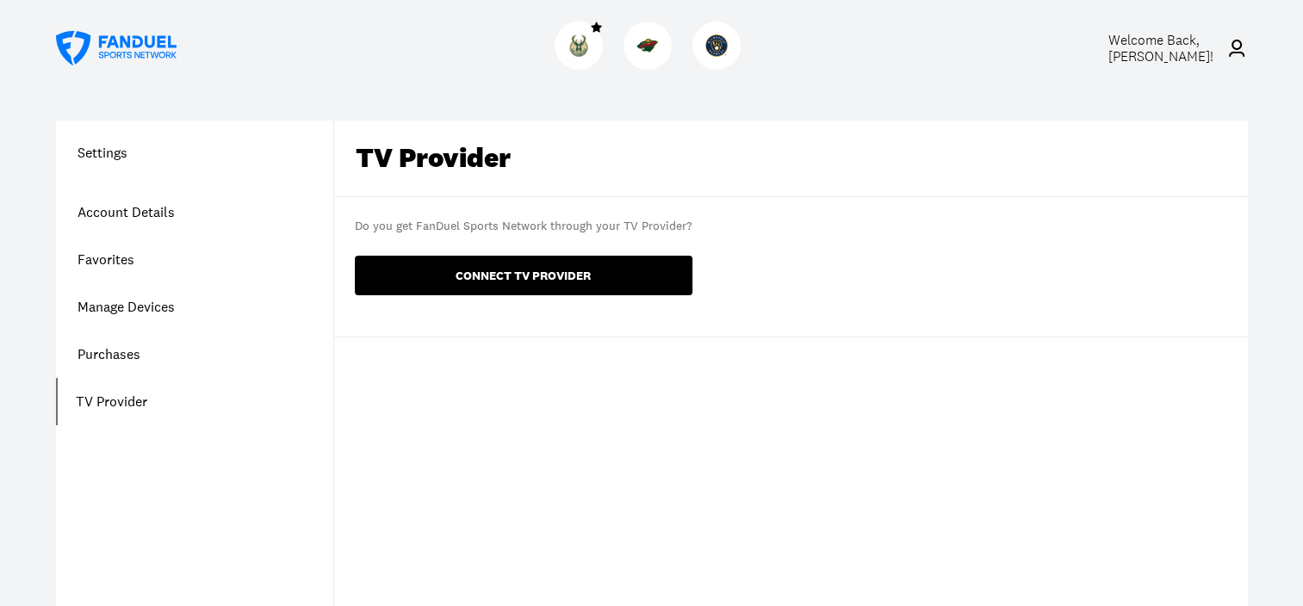 This screenshot has width=1303, height=606. I want to click on a: FanDuel Sports Network, so click(116, 48).